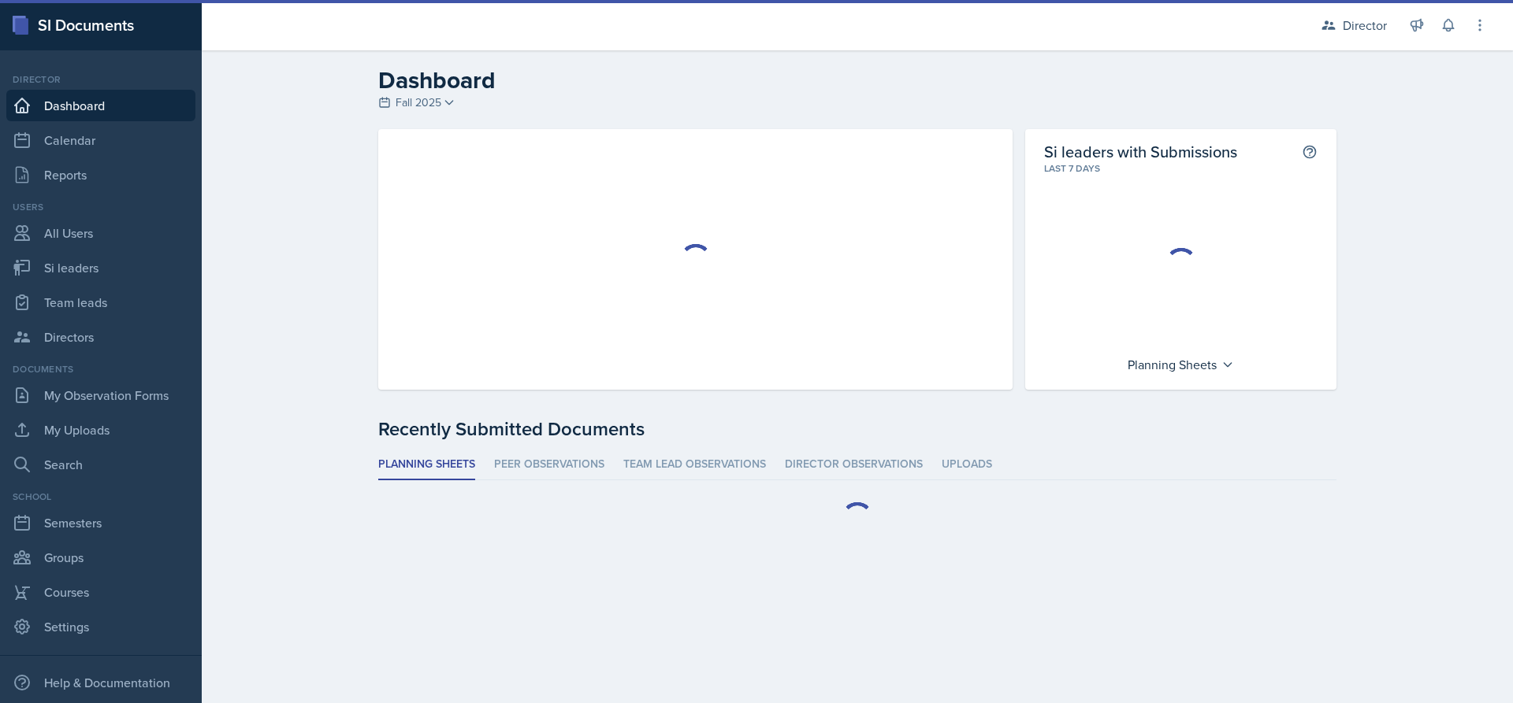 This screenshot has width=1513, height=703. Describe the element at coordinates (101, 430) in the screenshot. I see `a: My Uploads` at that location.